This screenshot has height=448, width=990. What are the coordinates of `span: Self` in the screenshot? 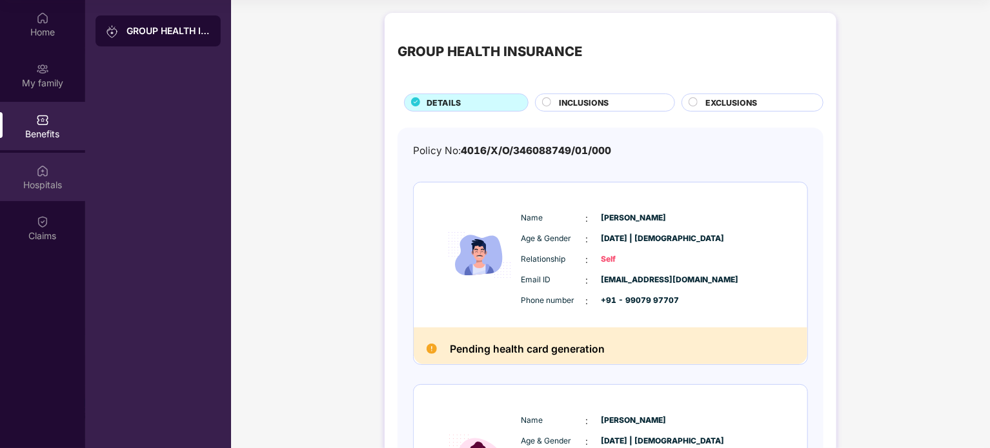 It's located at (634, 259).